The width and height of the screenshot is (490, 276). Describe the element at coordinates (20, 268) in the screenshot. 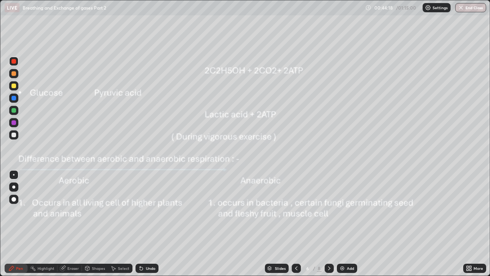

I see `div: Pen` at that location.